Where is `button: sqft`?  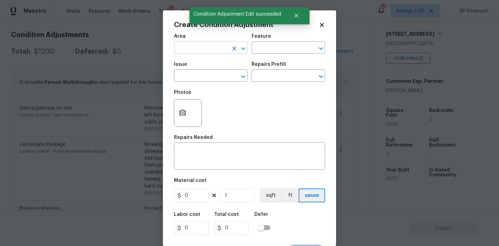
button: sqft is located at coordinates (271, 196).